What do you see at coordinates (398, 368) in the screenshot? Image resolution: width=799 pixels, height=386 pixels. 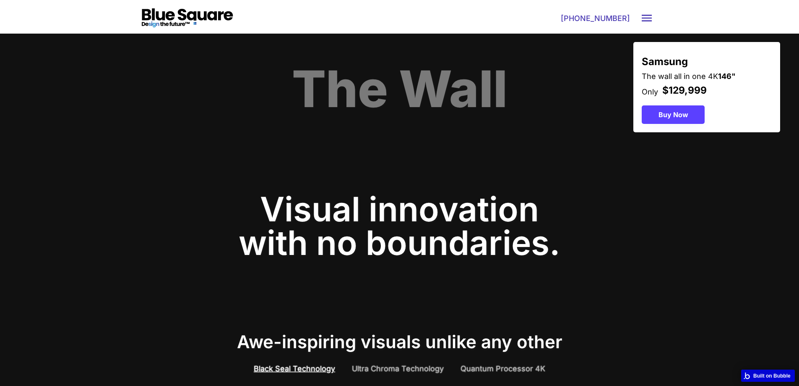 I see `div: Ultra Chroma Technology` at bounding box center [398, 368].